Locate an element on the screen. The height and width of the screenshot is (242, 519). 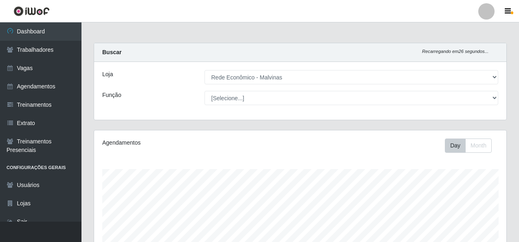
i: Recarregando em 26 segundos... is located at coordinates (455, 51).